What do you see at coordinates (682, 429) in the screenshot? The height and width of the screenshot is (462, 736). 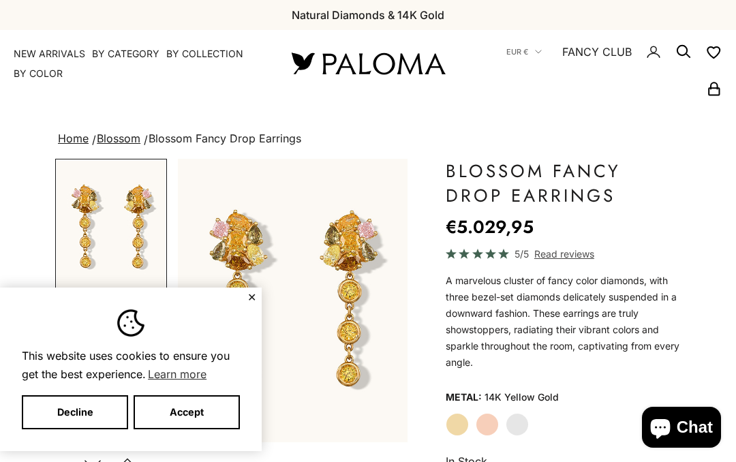 I see `inbox-online-store-chat: Shopify online store chat` at bounding box center [682, 429].